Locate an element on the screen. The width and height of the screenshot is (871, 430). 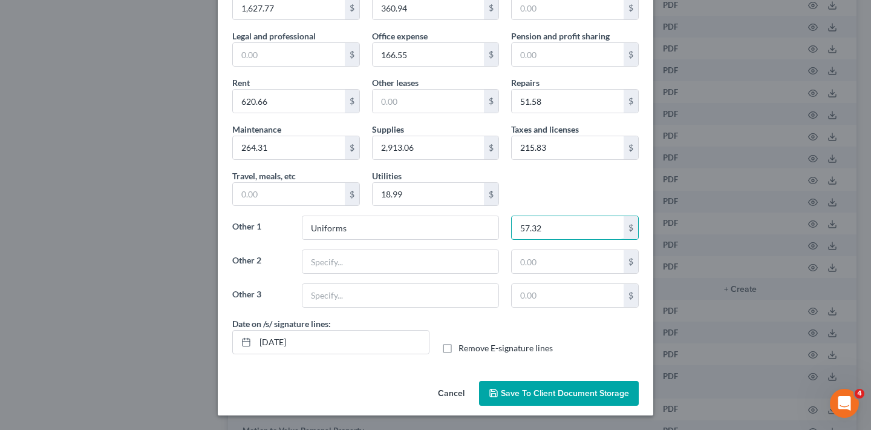
span: 4 is located at coordinates (860, 393).